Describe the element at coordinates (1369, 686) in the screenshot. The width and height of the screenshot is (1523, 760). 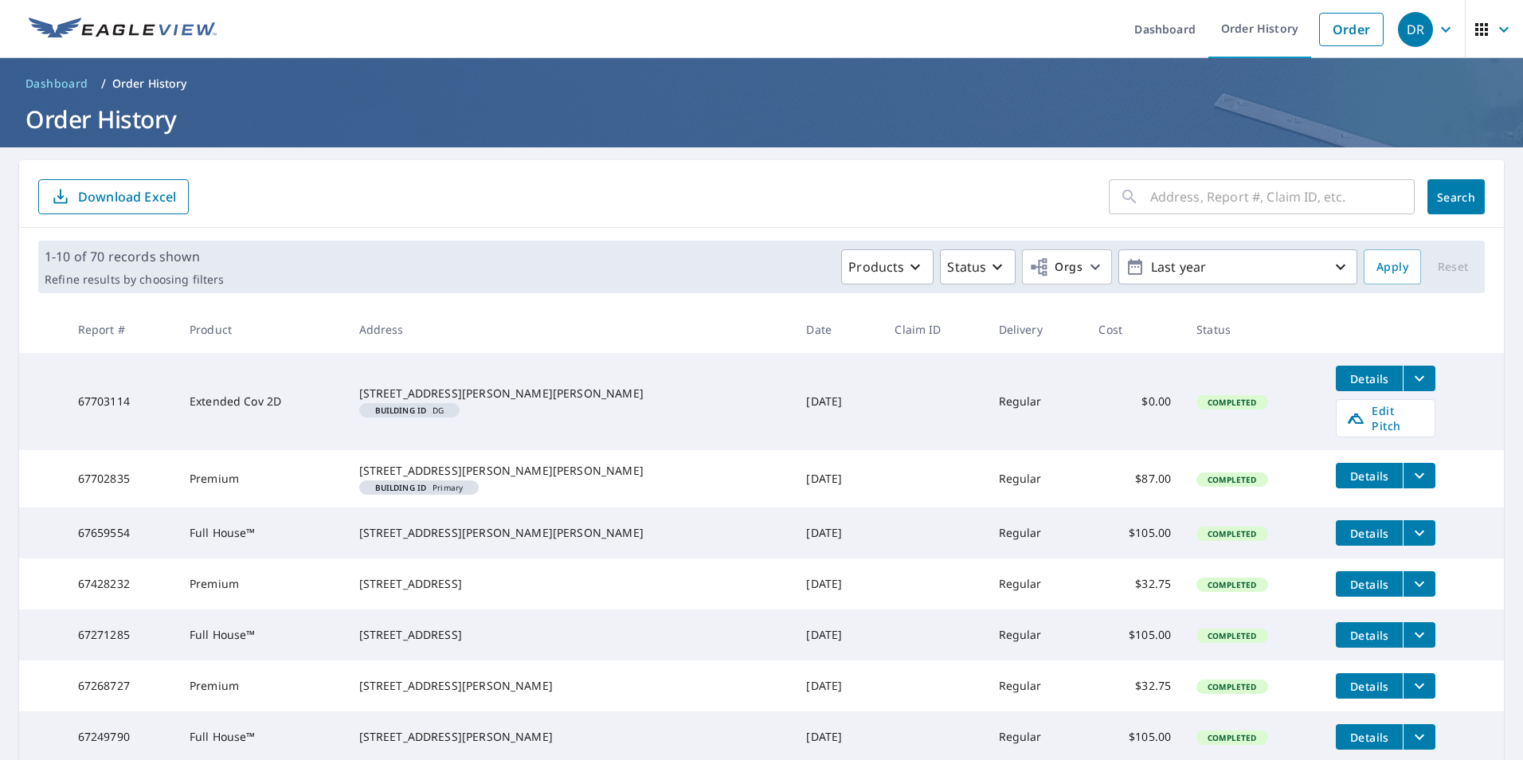
I see `button: detailsBtn-67268727` at that location.